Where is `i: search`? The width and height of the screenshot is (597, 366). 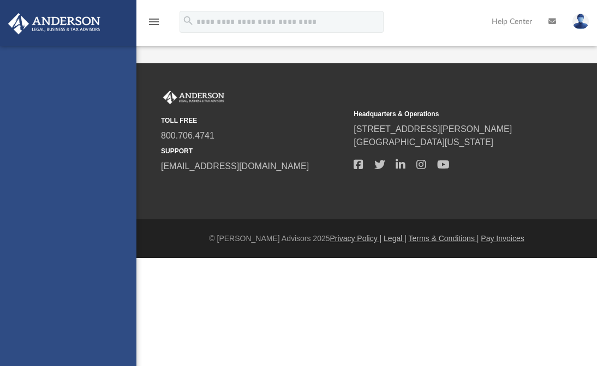
i: search is located at coordinates (188, 21).